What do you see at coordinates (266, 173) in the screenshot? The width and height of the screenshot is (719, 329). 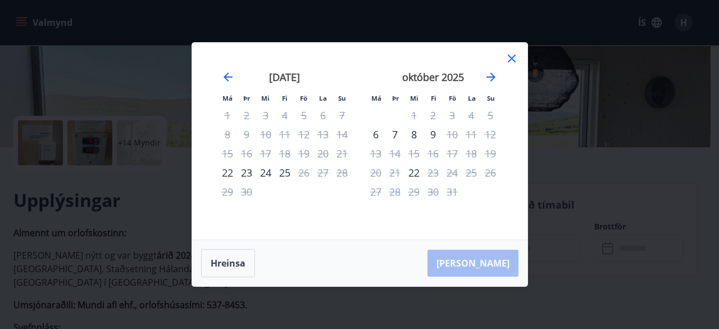 I see `td: Choose miðvikudagur, 24. september 2025 as your check-in date. It’s available.` at bounding box center [266, 173].